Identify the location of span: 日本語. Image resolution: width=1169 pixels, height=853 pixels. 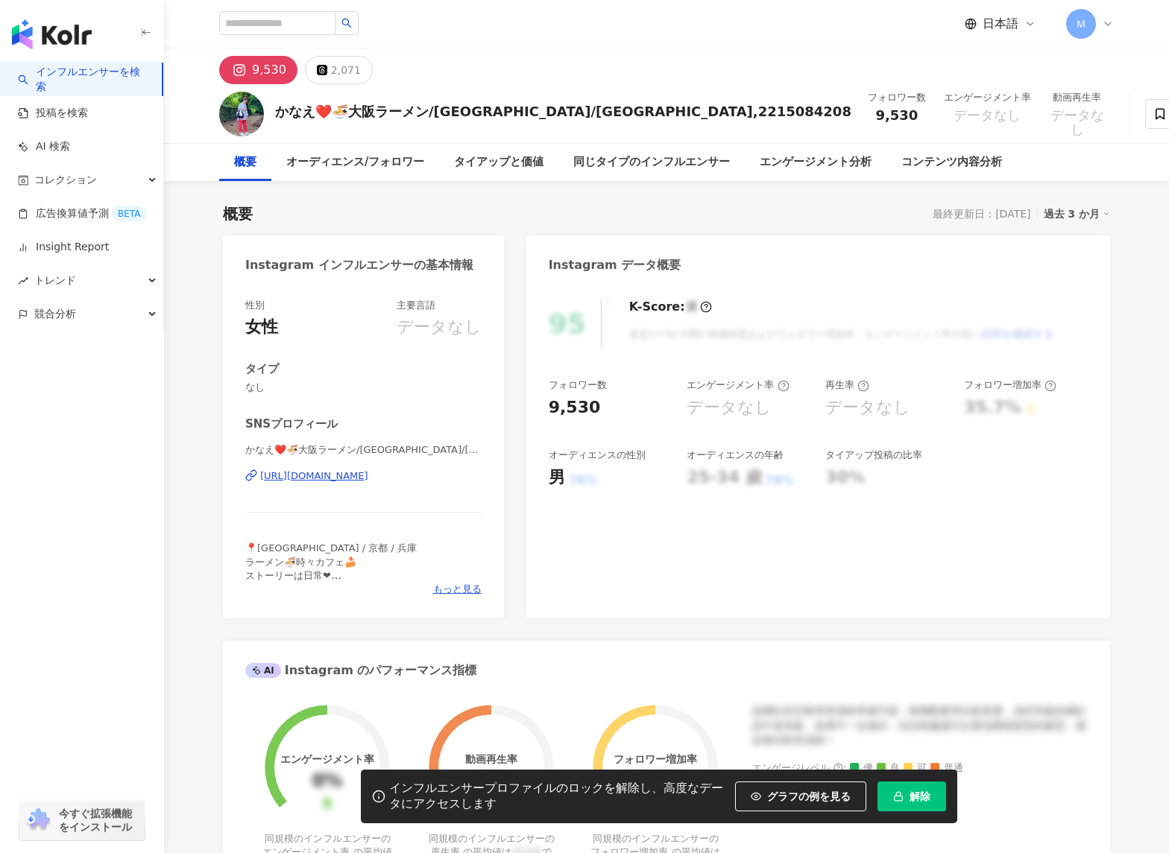
(1000, 24).